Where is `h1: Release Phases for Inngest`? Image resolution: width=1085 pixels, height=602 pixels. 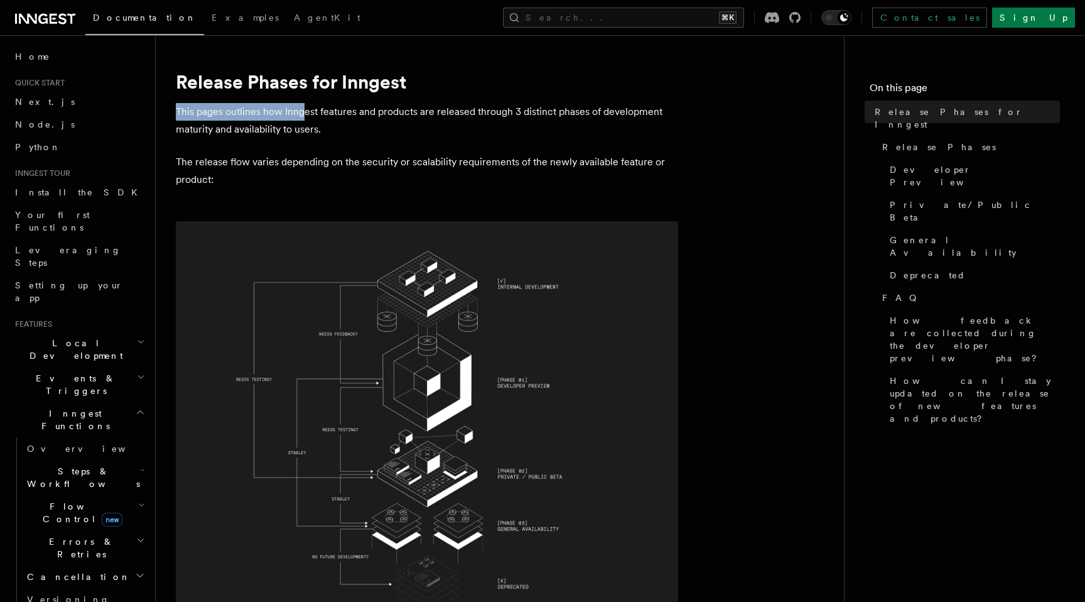 h1: Release Phases for Inngest is located at coordinates (427, 82).